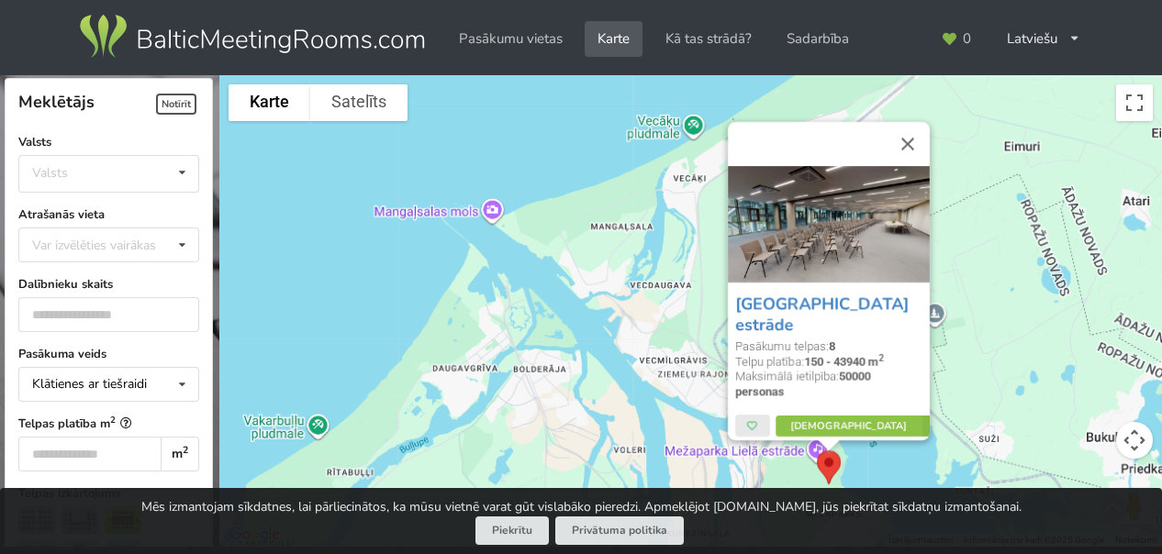 The width and height of the screenshot is (1162, 554). I want to click on div: Maksimālā ietilpība:, so click(829, 384).